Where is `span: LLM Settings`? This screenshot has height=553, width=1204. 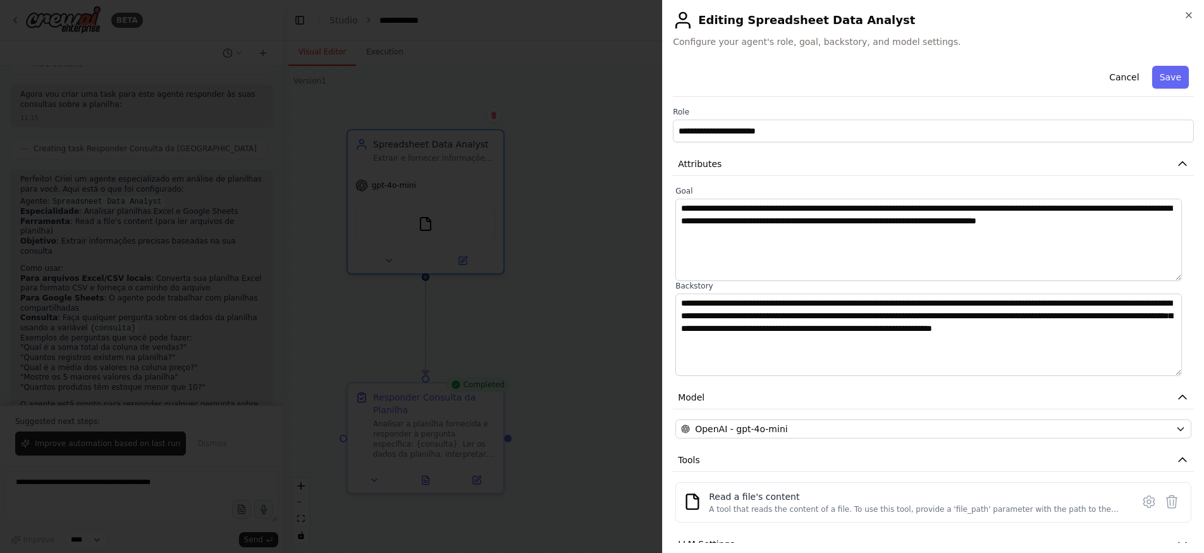
span: LLM Settings is located at coordinates (706, 544).